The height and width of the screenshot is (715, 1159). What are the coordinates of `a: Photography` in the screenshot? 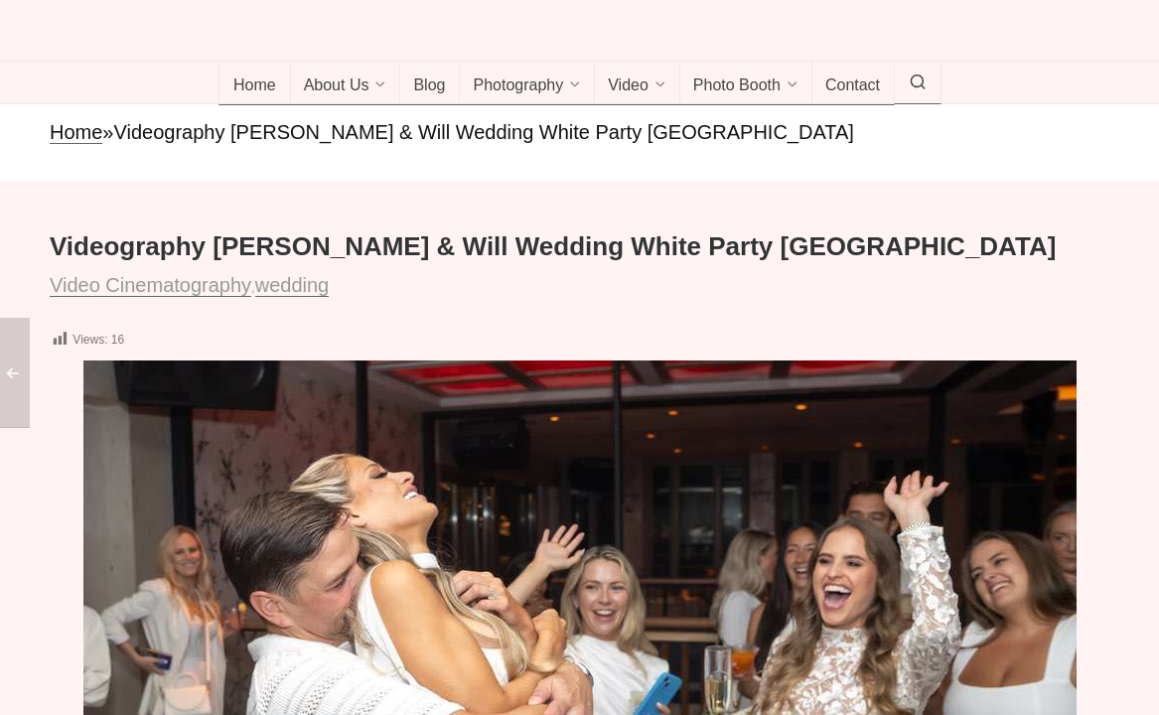 It's located at (526, 83).